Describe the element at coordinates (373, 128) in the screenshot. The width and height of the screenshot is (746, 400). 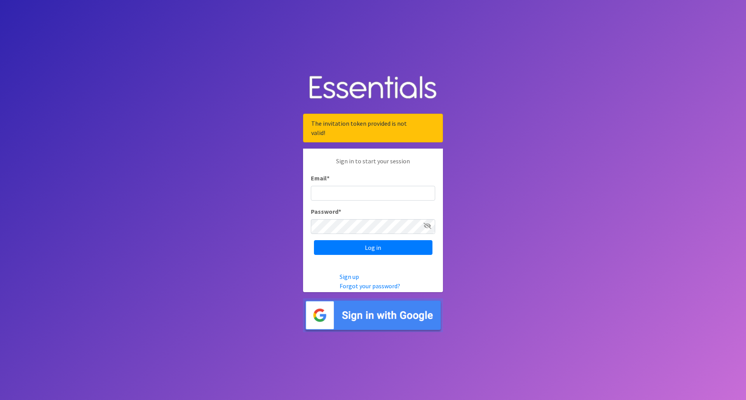
I see `div: The invitation token provided is not valid!` at that location.